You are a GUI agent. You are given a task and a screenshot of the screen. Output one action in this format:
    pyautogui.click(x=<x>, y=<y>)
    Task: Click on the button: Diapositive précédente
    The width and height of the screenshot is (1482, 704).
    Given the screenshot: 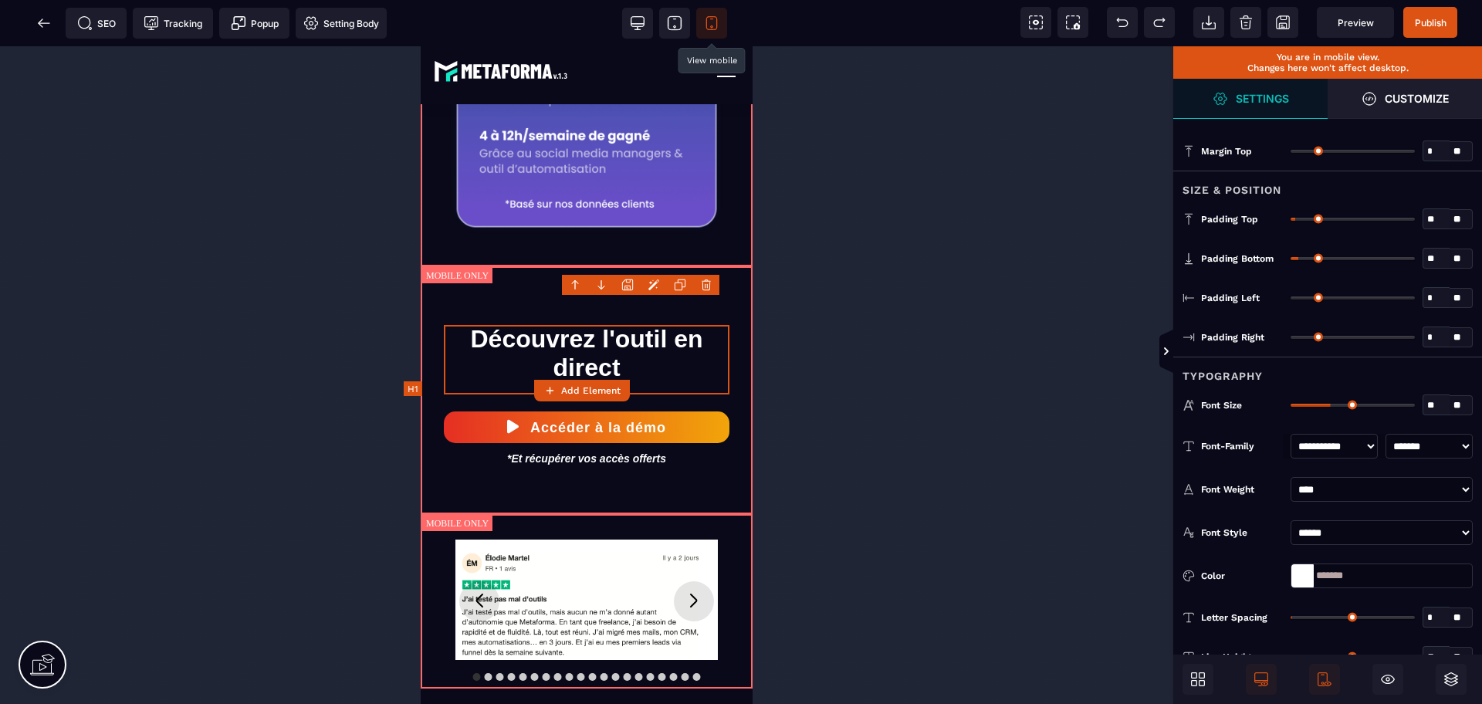 What is the action you would take?
    pyautogui.click(x=59, y=555)
    